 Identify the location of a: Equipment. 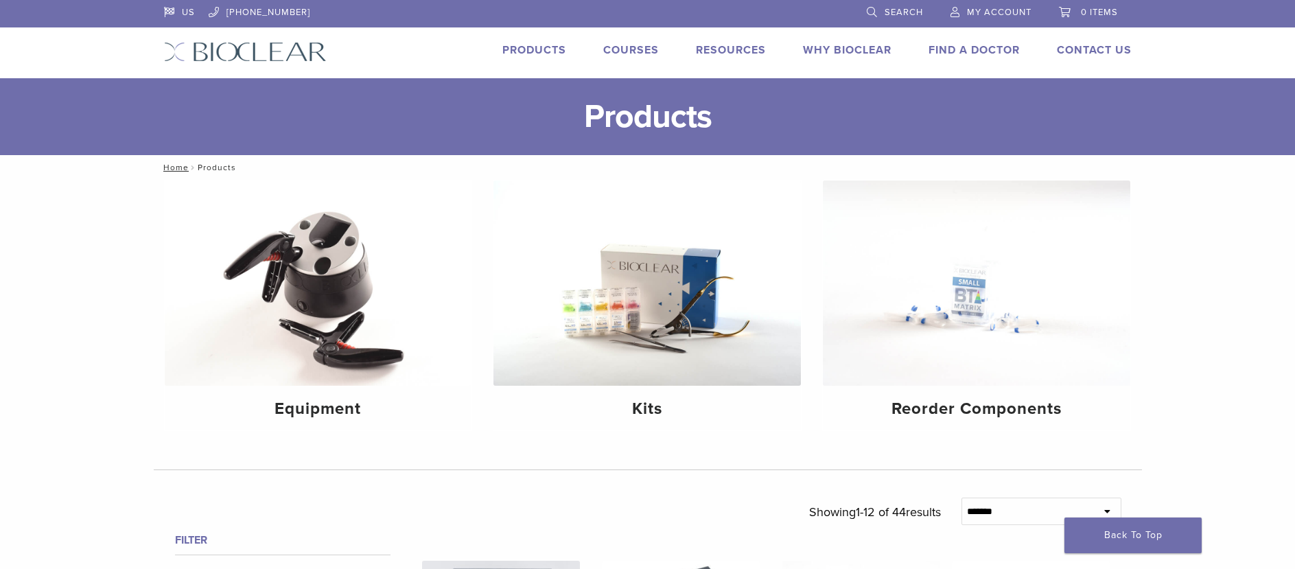
(318, 305).